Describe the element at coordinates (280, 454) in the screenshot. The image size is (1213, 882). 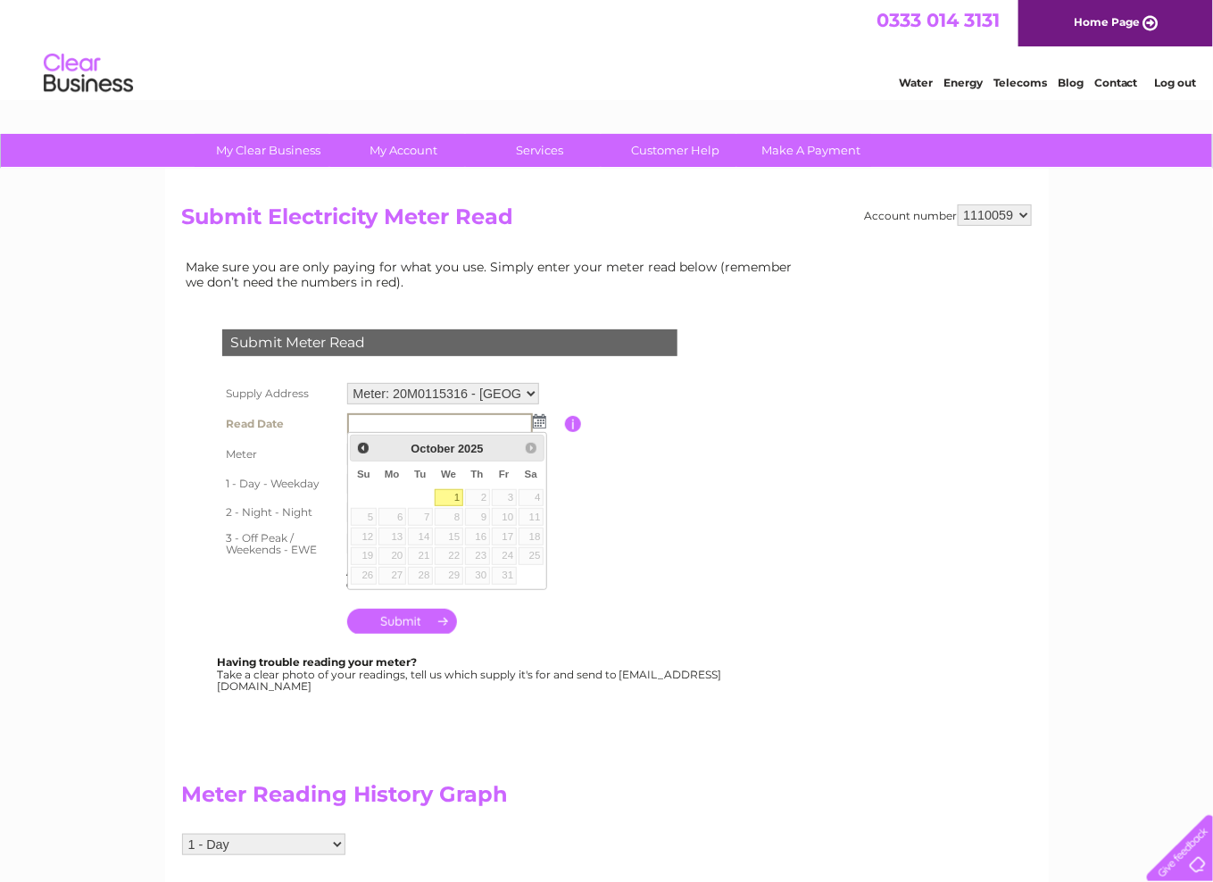
I see `th: Meter` at that location.